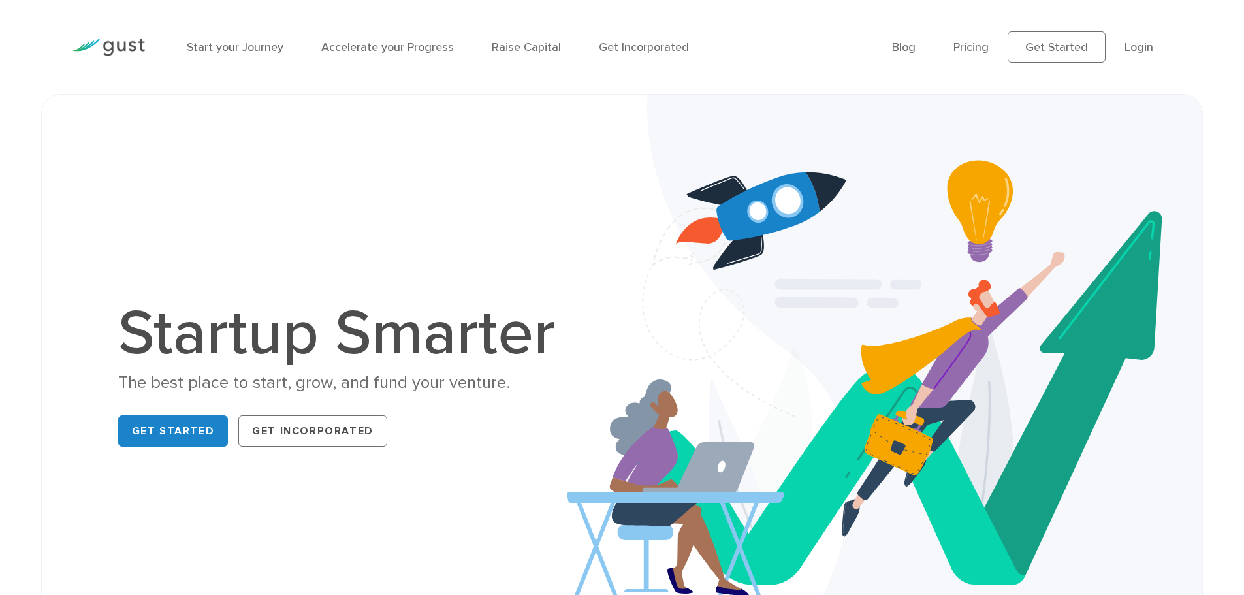 This screenshot has width=1244, height=595. I want to click on div: The best place to start, grow, and fund your venture., so click(343, 383).